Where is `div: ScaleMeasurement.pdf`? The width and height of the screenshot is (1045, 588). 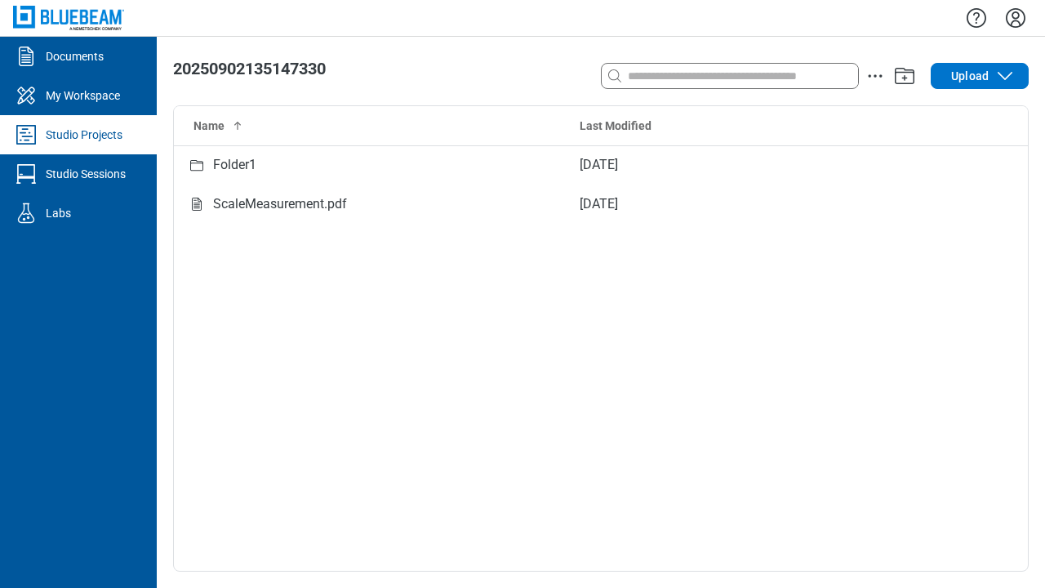
div: ScaleMeasurement.pdf is located at coordinates (280, 204).